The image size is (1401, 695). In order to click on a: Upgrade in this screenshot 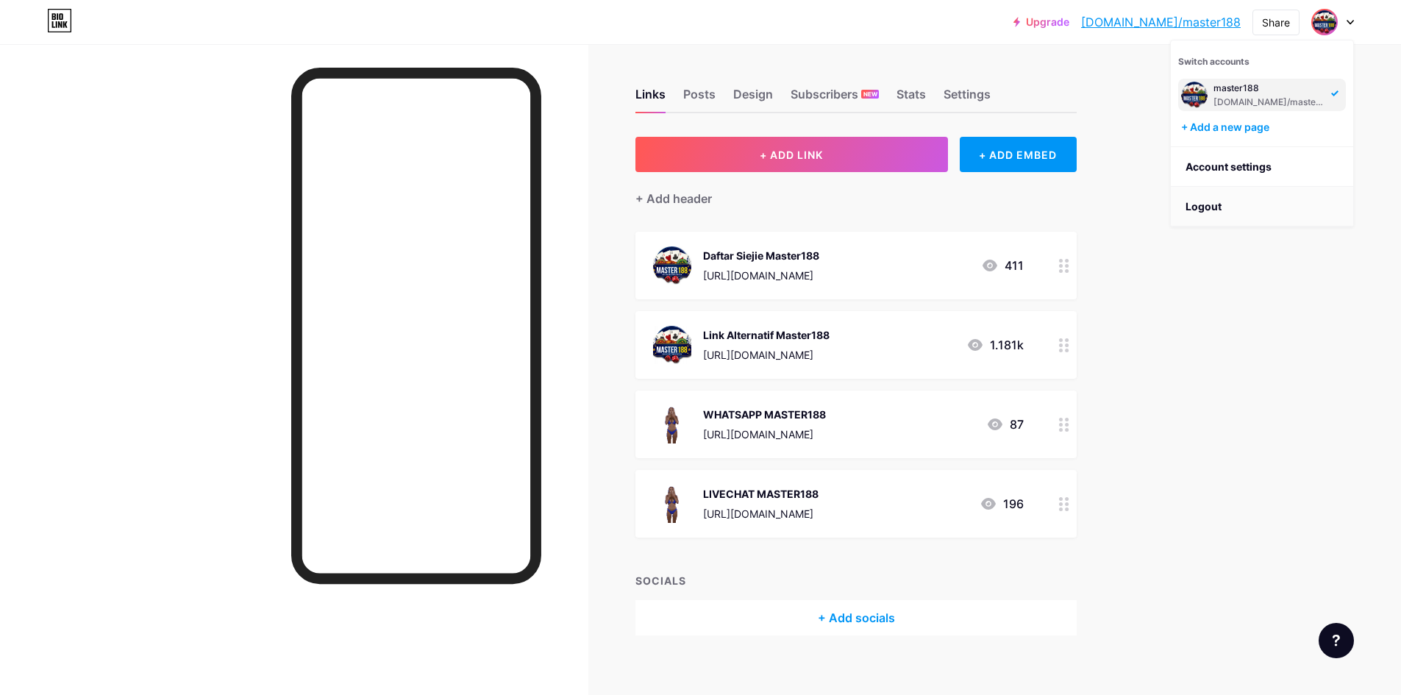, I will do `click(1041, 22)`.